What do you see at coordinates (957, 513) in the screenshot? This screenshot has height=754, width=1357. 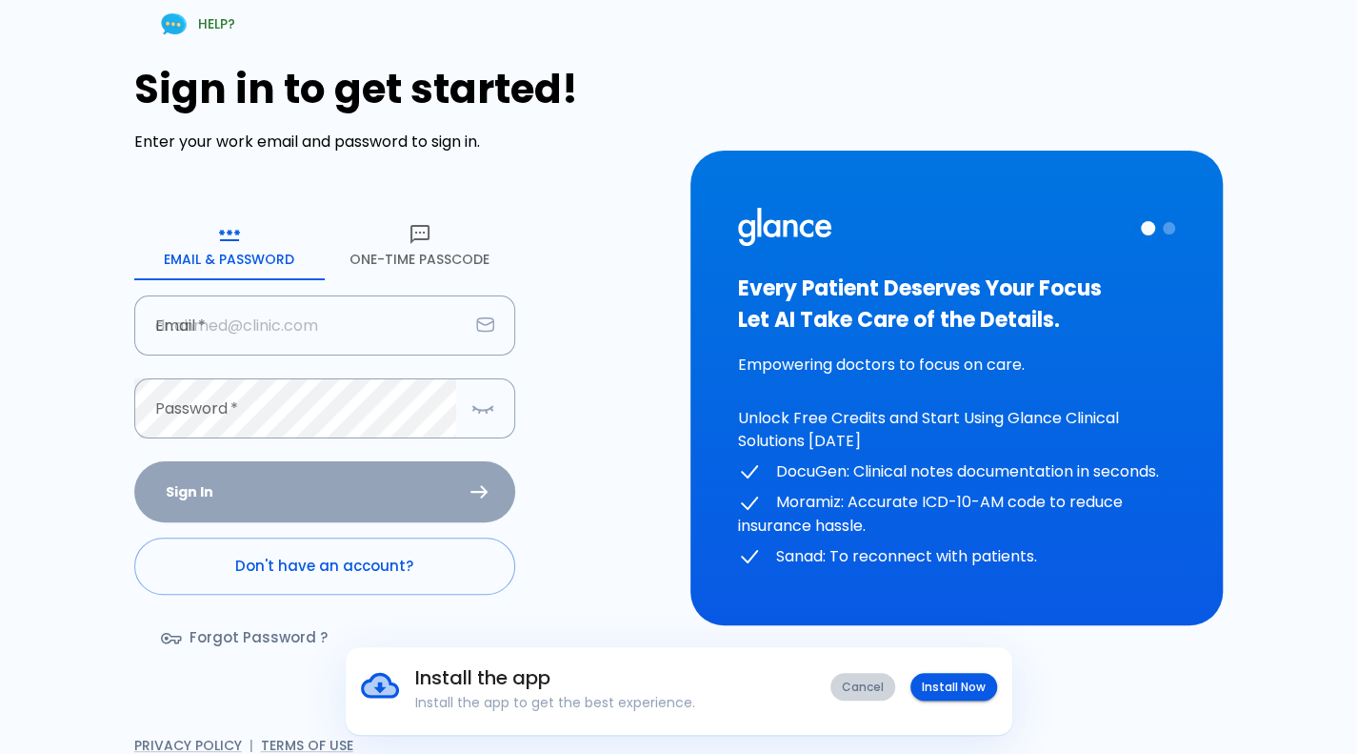 I see `p: Moramiz: Accurate ICD-10-AM code to reduce insurance hassle.` at bounding box center [957, 513].